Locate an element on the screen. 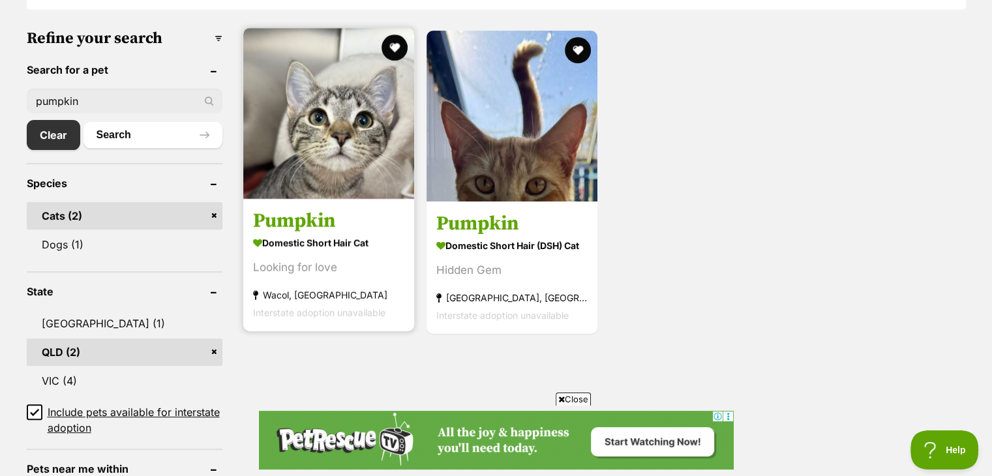  header: Species is located at coordinates (125, 183).